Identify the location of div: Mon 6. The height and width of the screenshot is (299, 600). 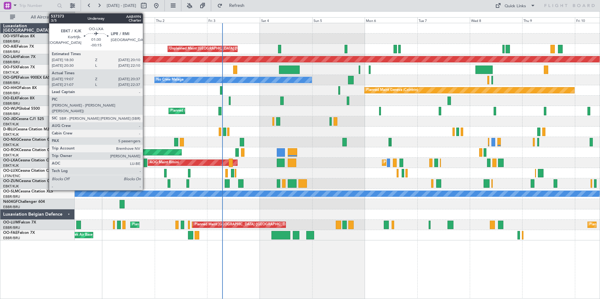
(391, 20).